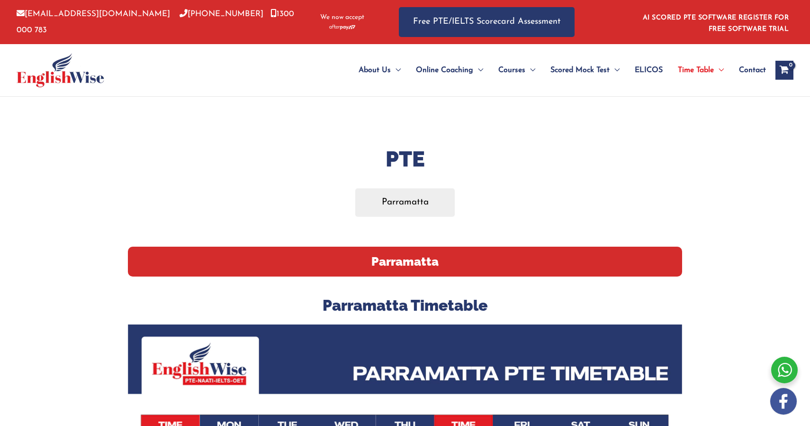 This screenshot has height=426, width=810. Describe the element at coordinates (405, 305) in the screenshot. I see `h3: Parramatta Timetable` at that location.